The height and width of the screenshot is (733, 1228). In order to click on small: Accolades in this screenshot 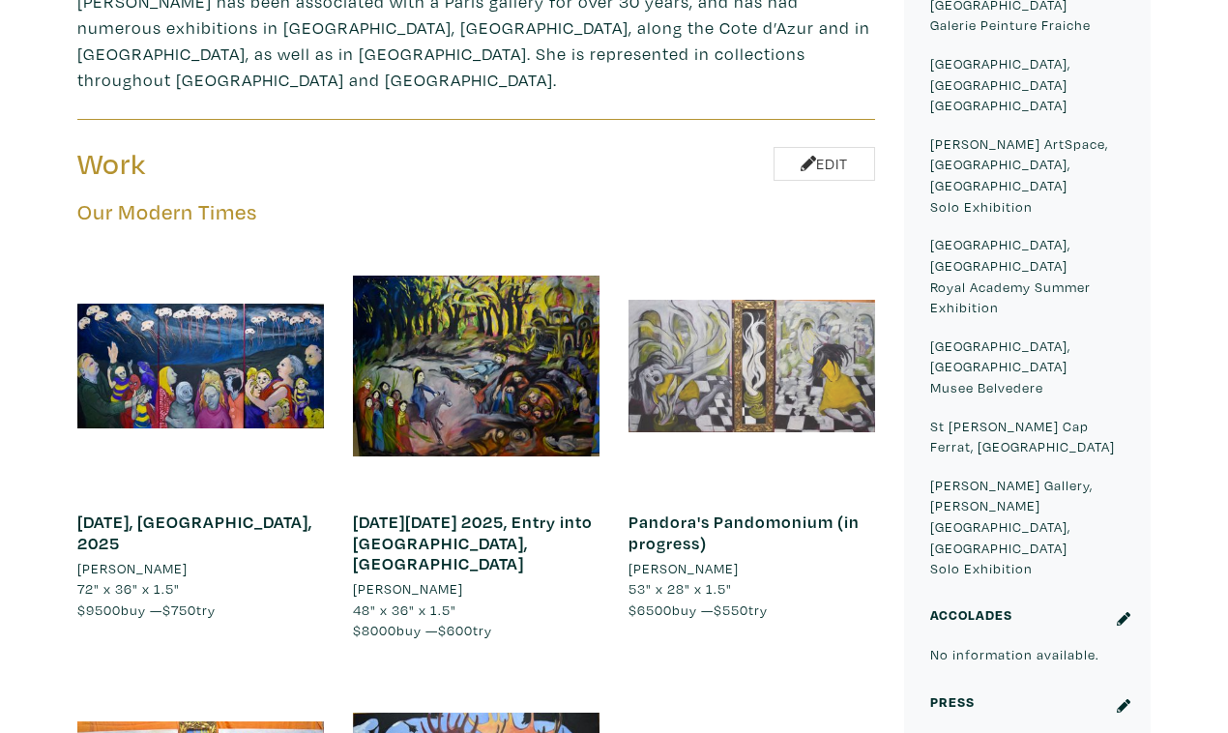, I will do `click(971, 614)`.